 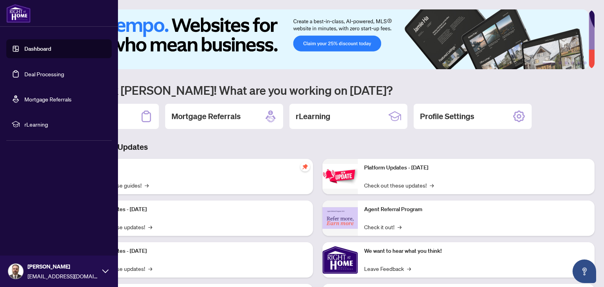 What do you see at coordinates (305, 167) in the screenshot?
I see `span: pushpin` at bounding box center [305, 167].